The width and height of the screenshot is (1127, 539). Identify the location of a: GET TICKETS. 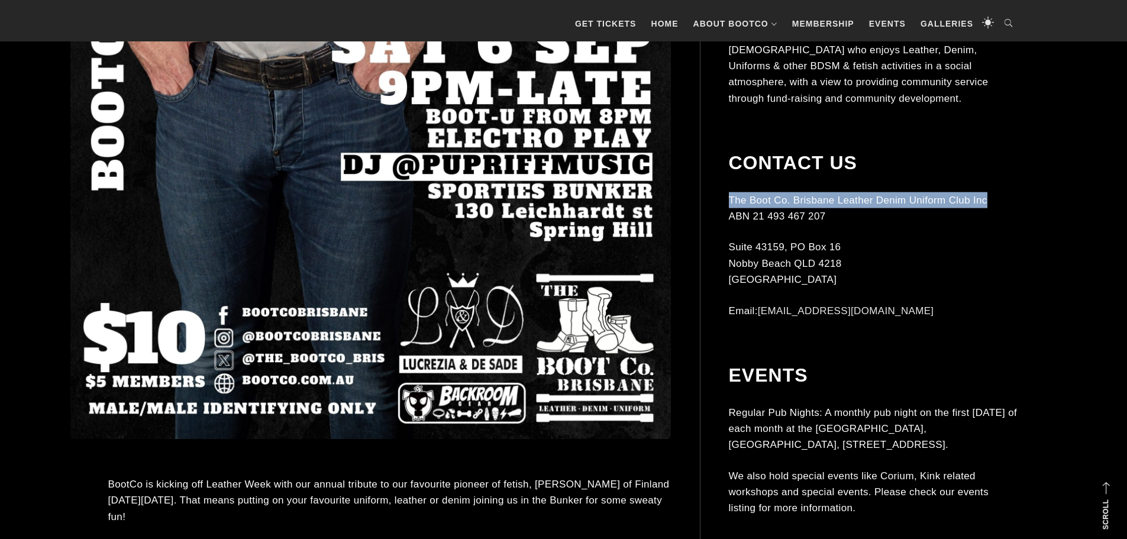
(606, 24).